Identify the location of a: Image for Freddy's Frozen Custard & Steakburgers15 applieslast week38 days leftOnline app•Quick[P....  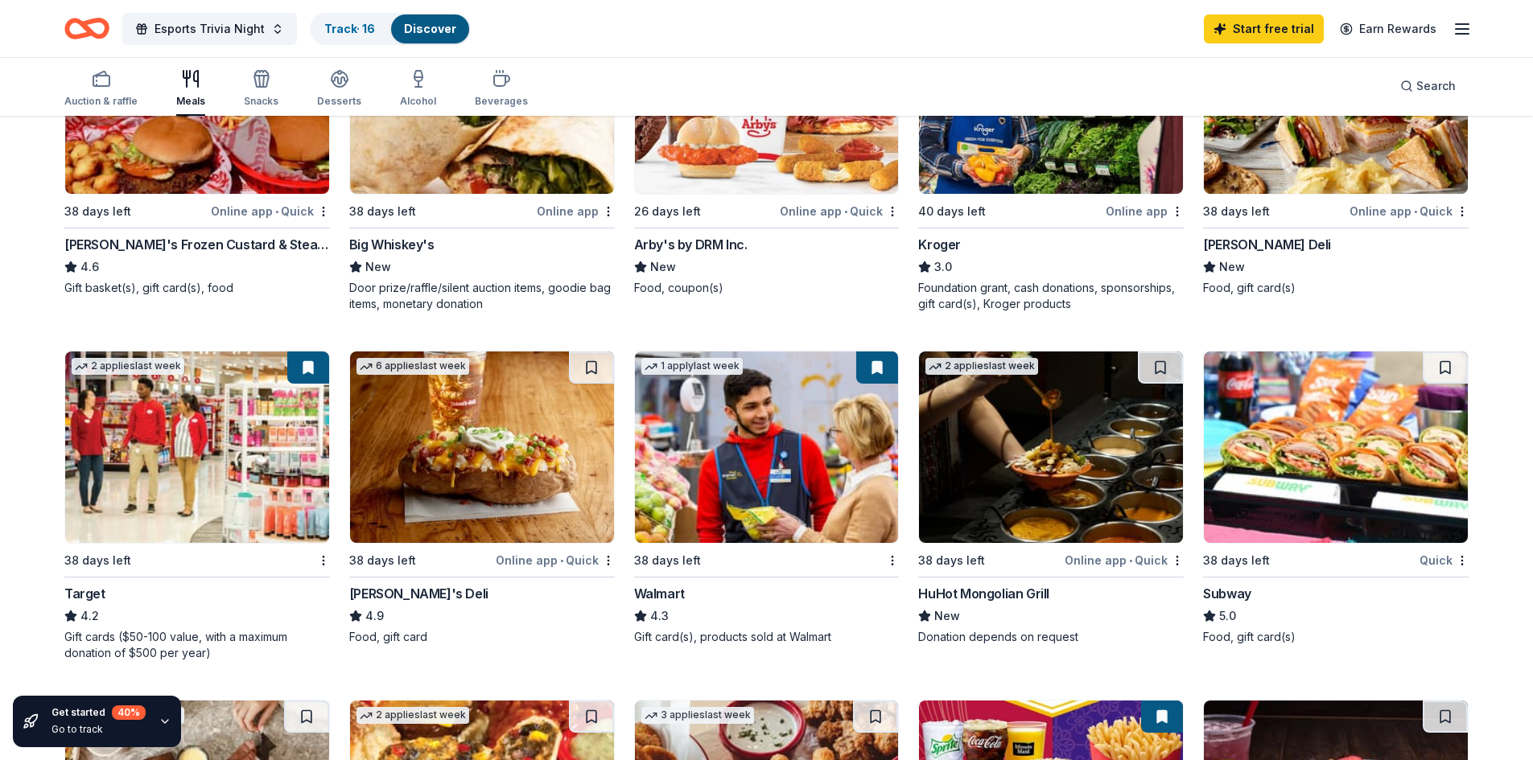
(197, 149).